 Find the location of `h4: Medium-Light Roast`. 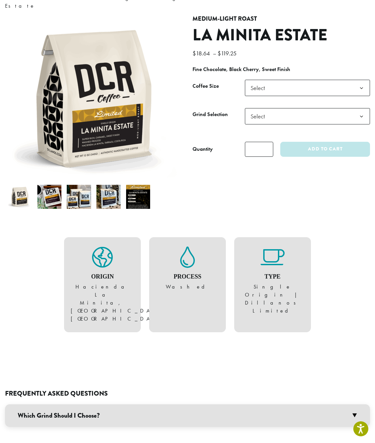

h4: Medium-Light Roast is located at coordinates (281, 19).